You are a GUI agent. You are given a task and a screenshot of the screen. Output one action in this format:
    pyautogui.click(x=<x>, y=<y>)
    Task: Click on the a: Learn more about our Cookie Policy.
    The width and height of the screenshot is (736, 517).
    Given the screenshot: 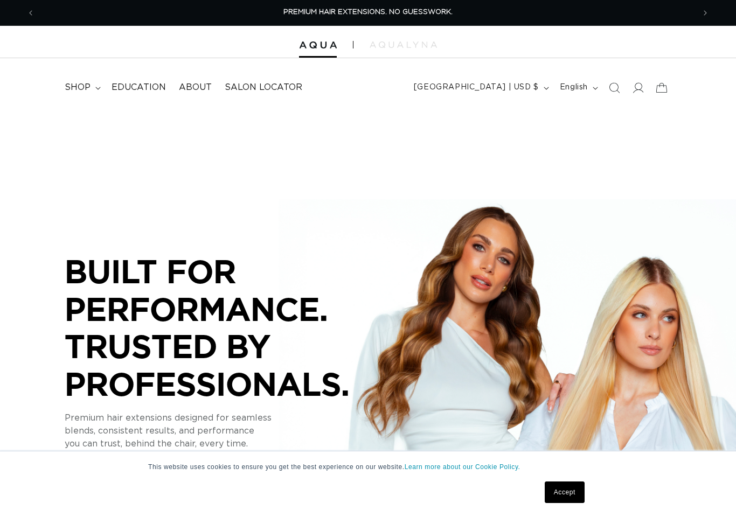 What is the action you would take?
    pyautogui.click(x=462, y=467)
    